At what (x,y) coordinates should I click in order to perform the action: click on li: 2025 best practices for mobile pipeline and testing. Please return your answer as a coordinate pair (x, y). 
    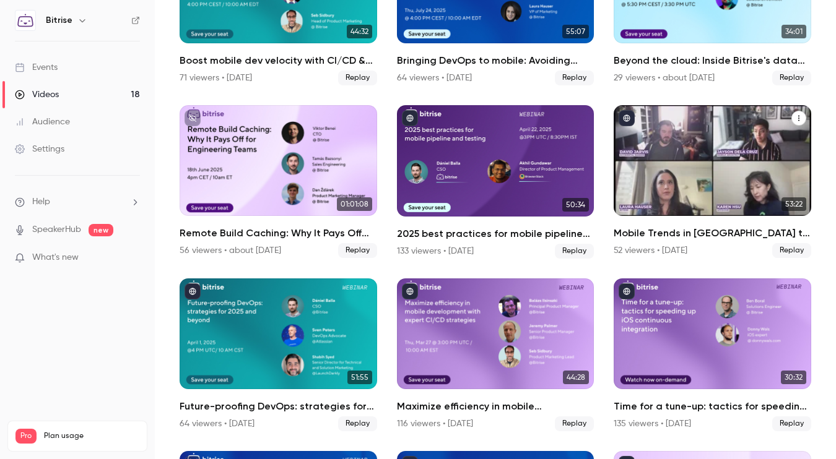
    Looking at the image, I should click on (495, 181).